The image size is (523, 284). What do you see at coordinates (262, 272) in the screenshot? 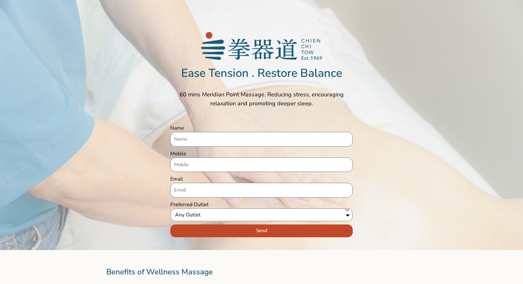
I see `h2: Benefits of Wellness Massage` at bounding box center [262, 272].